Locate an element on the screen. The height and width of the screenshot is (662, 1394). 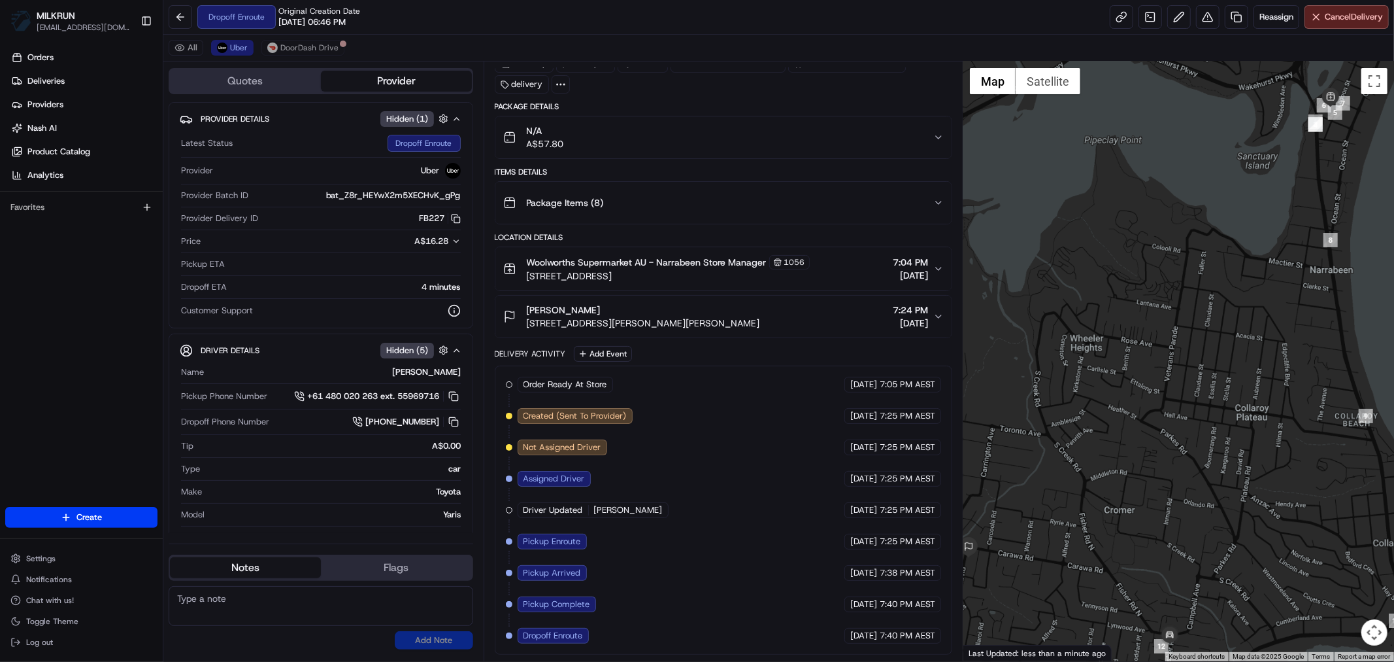
span: Woolworths Supermarket AU - Narrabeen Store Manager is located at coordinates (647, 262).